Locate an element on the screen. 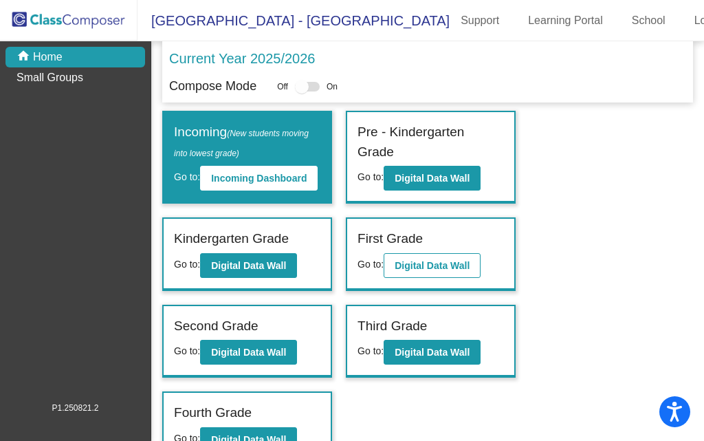 This screenshot has width=704, height=441. button: Incoming Dashboard is located at coordinates (258, 178).